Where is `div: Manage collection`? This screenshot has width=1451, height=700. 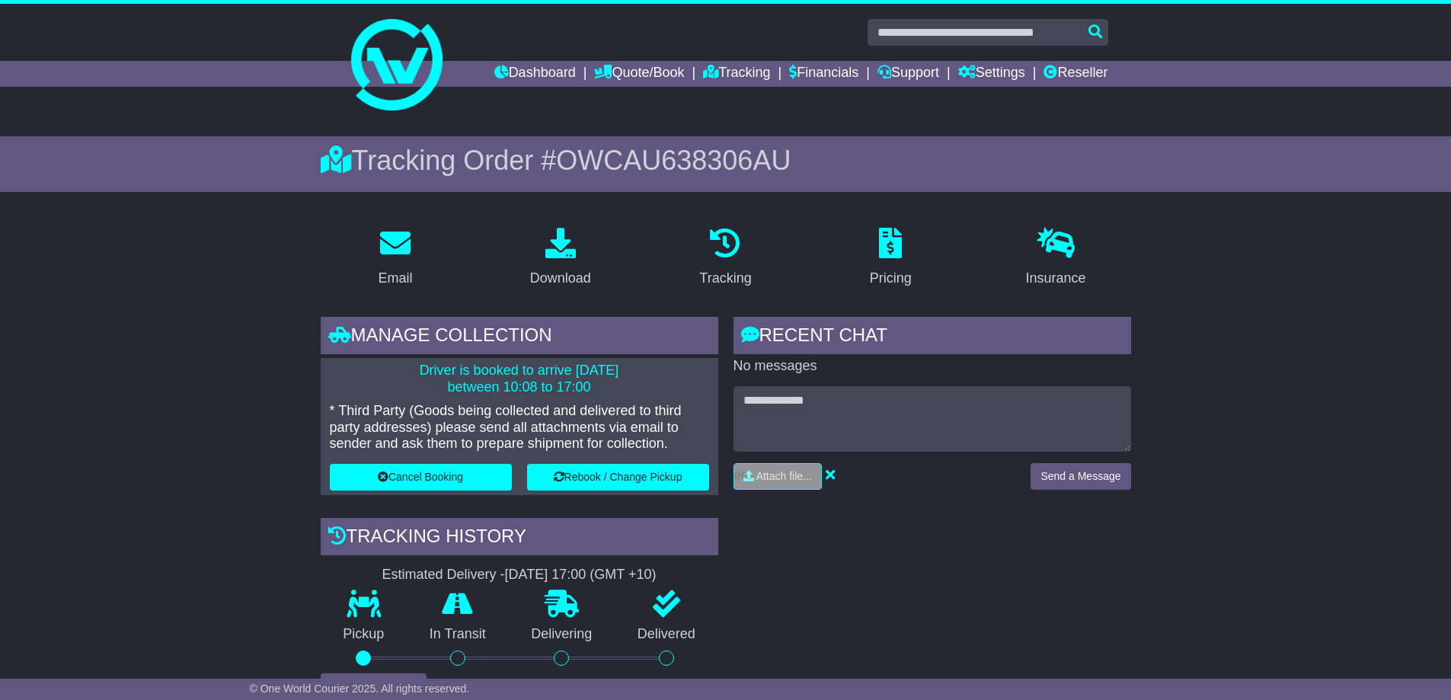
div: Manage collection is located at coordinates (519, 337).